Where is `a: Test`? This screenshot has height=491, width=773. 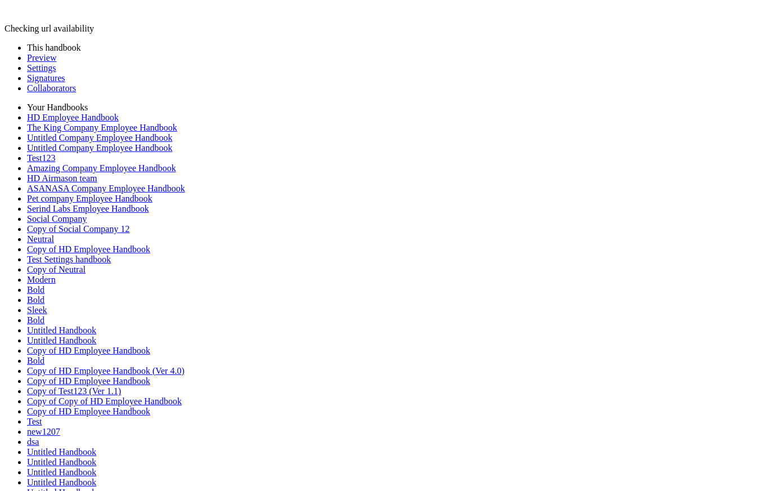
a: Test is located at coordinates (34, 421).